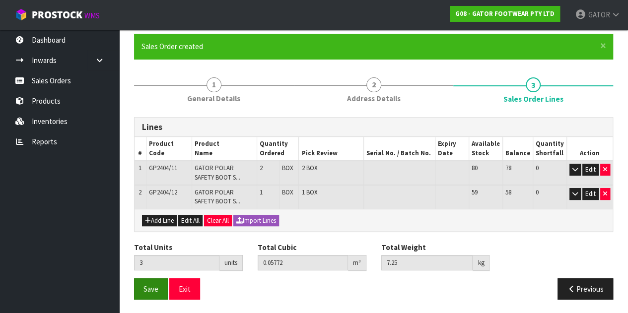  I want to click on div: units, so click(231, 263).